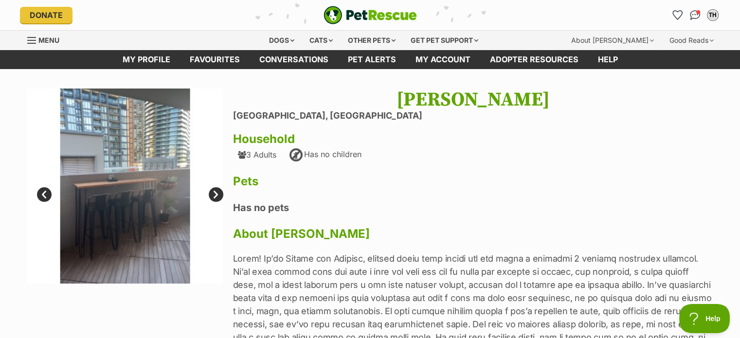  Describe the element at coordinates (444, 40) in the screenshot. I see `div: Get pet support` at that location.